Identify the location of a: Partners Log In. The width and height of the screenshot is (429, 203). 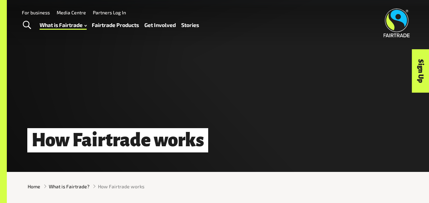
(109, 12).